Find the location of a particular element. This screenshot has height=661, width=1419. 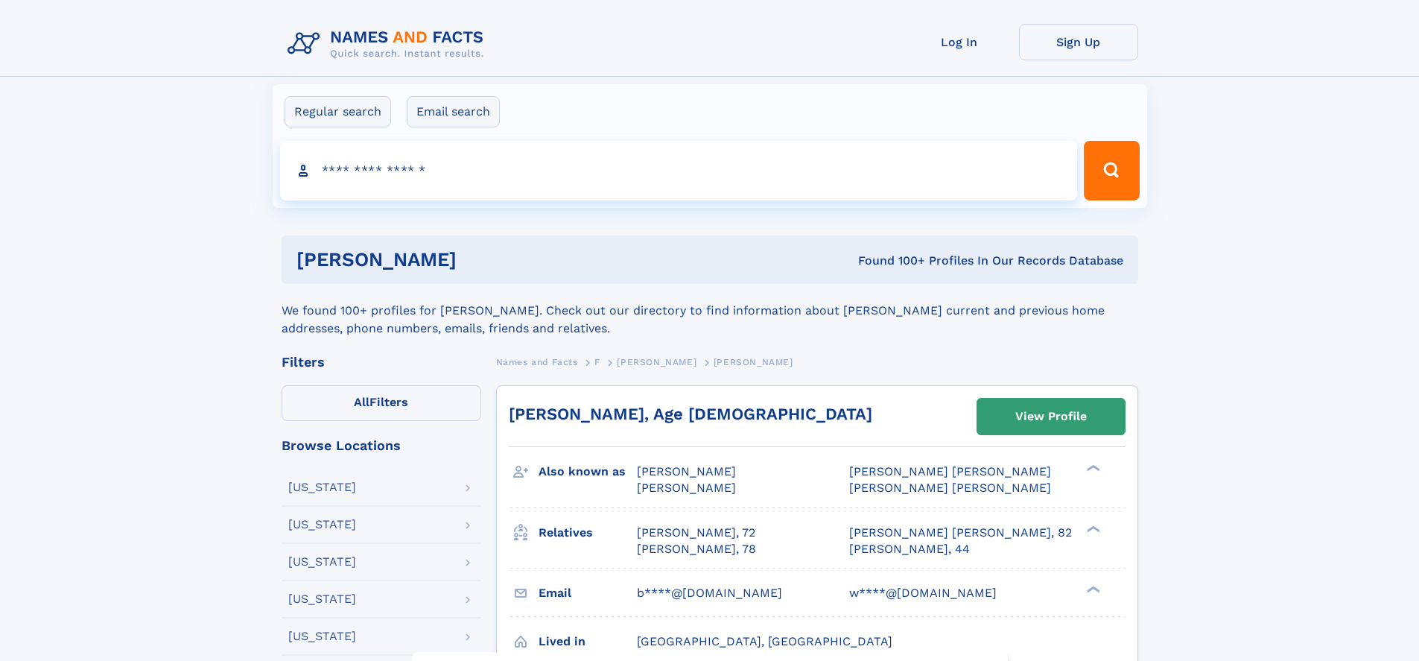

h3: Lived in is located at coordinates (588, 641).